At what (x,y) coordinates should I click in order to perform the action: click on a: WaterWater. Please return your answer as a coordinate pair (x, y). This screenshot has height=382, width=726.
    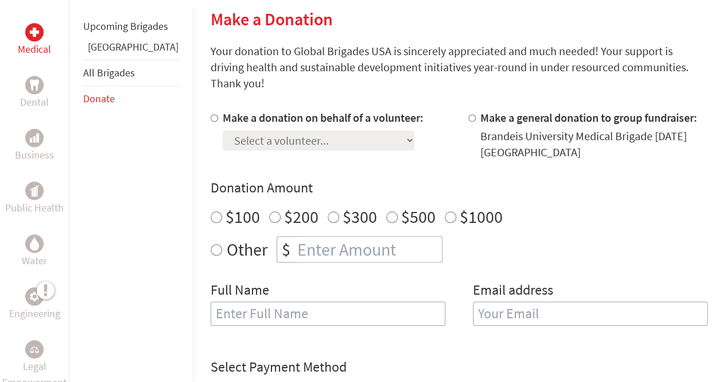
    Looking at the image, I should click on (34, 251).